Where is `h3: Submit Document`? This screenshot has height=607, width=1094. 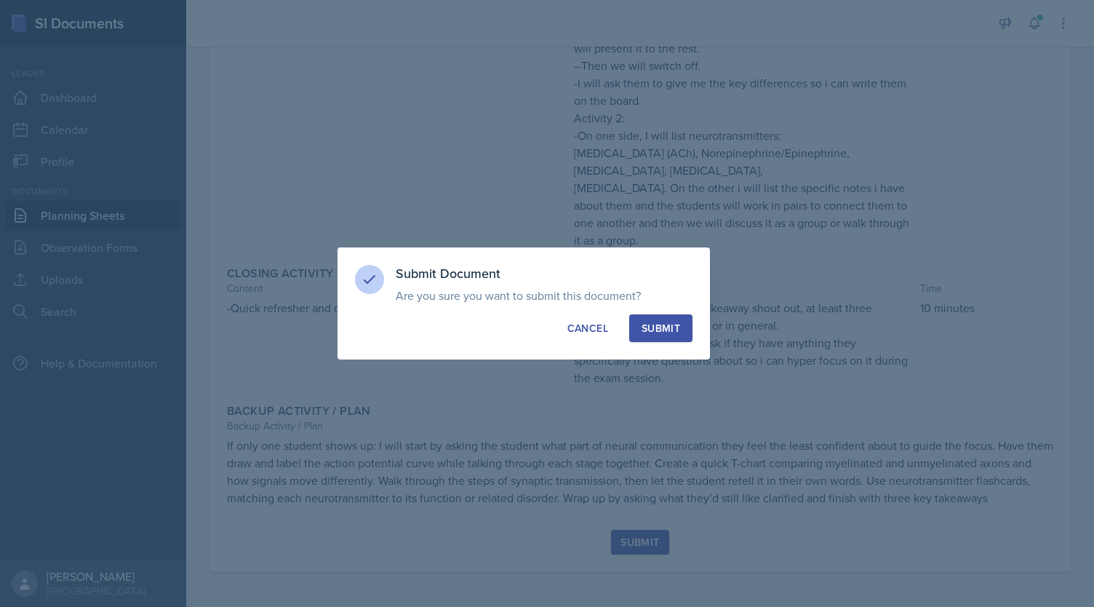 h3: Submit Document is located at coordinates (544, 274).